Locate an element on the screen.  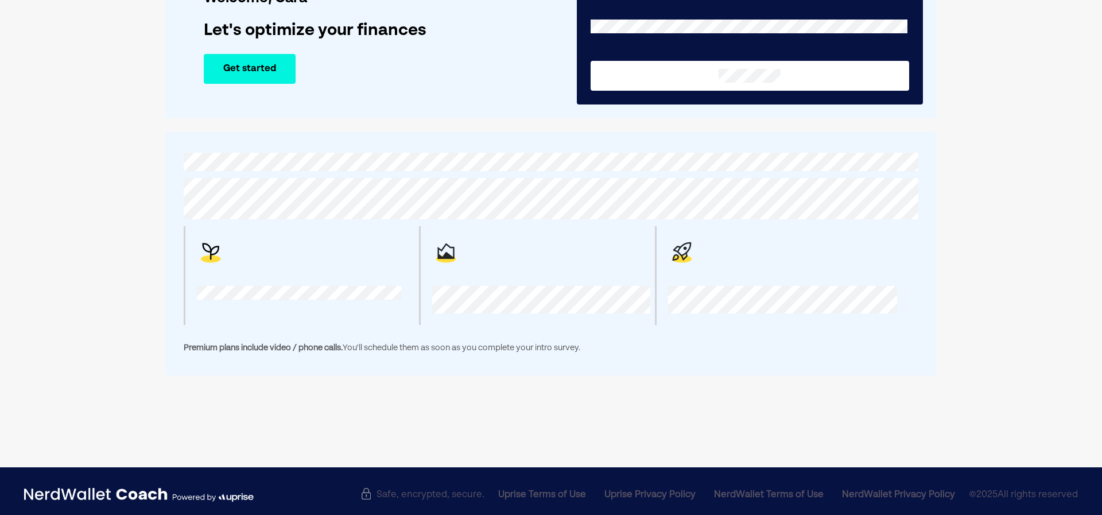
div: Uprise Terms of Use is located at coordinates (542, 495).